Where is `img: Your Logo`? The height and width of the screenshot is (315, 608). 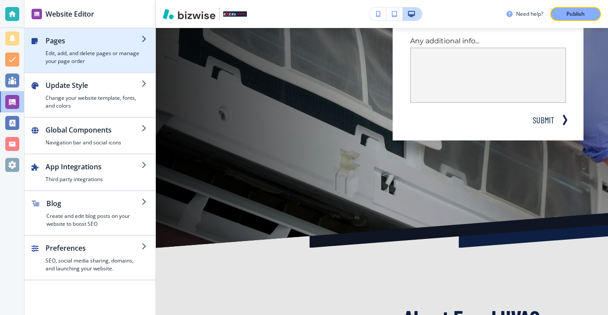
img: Your Logo is located at coordinates (235, 14).